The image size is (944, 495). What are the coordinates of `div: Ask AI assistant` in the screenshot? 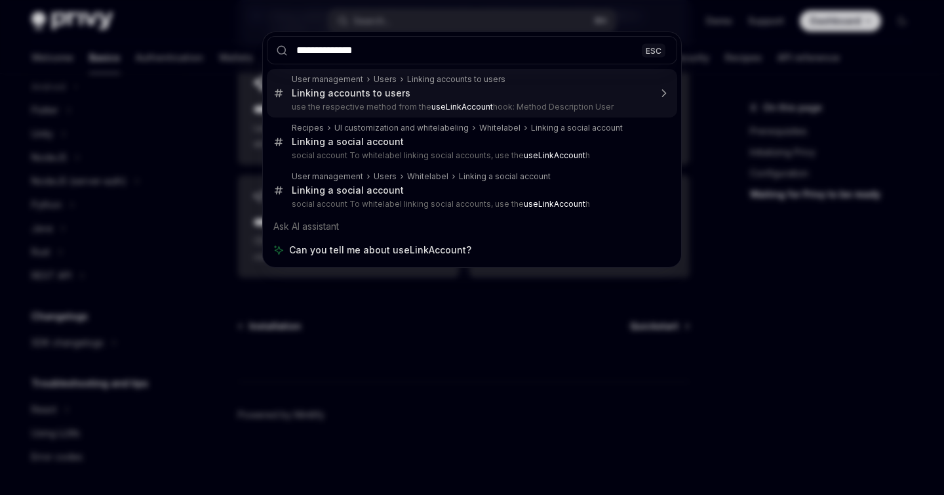 It's located at (472, 226).